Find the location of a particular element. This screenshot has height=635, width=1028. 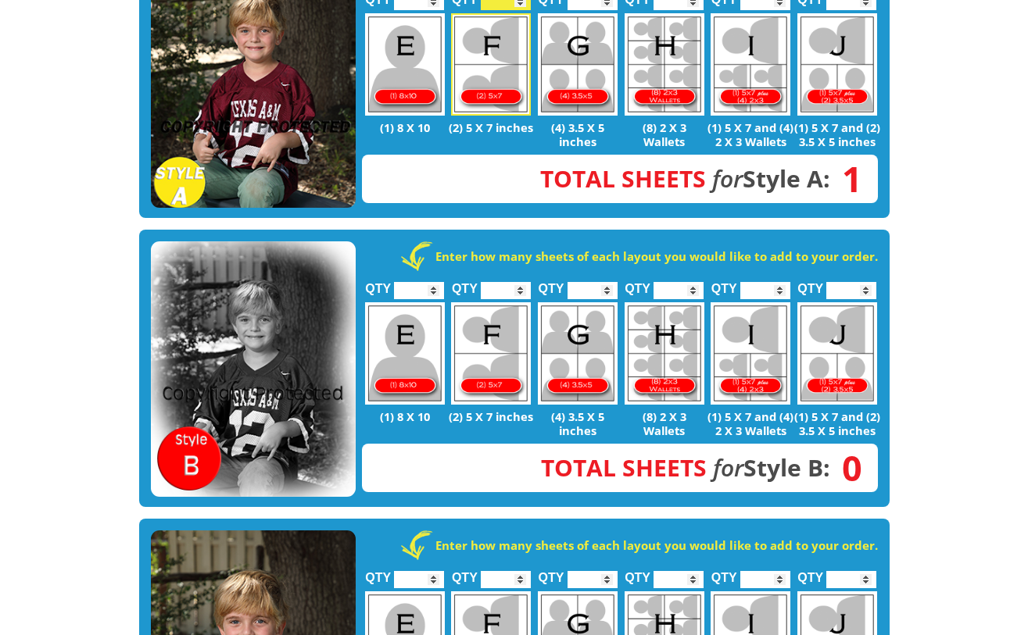

span: 0 is located at coordinates (846, 468).